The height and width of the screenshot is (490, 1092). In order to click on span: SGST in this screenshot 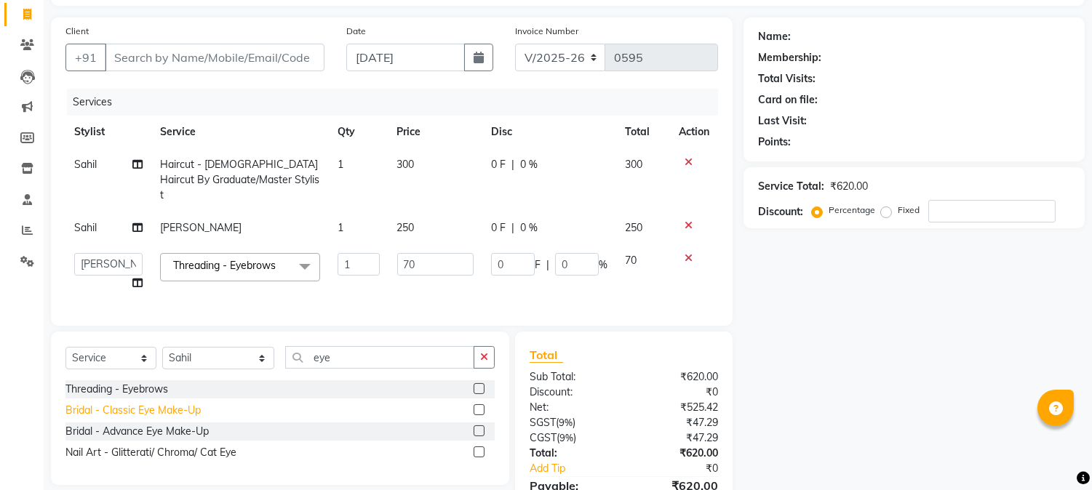, I will do `click(543, 423)`.